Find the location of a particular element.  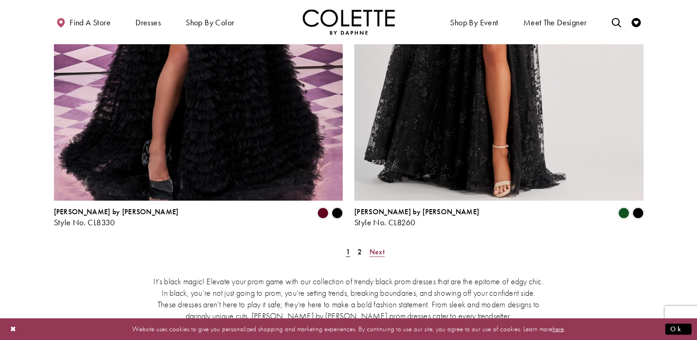

p: It’s black magic! Elevate your prom game with our collection of trendy black prom dresses that ar... is located at coordinates (349, 298).